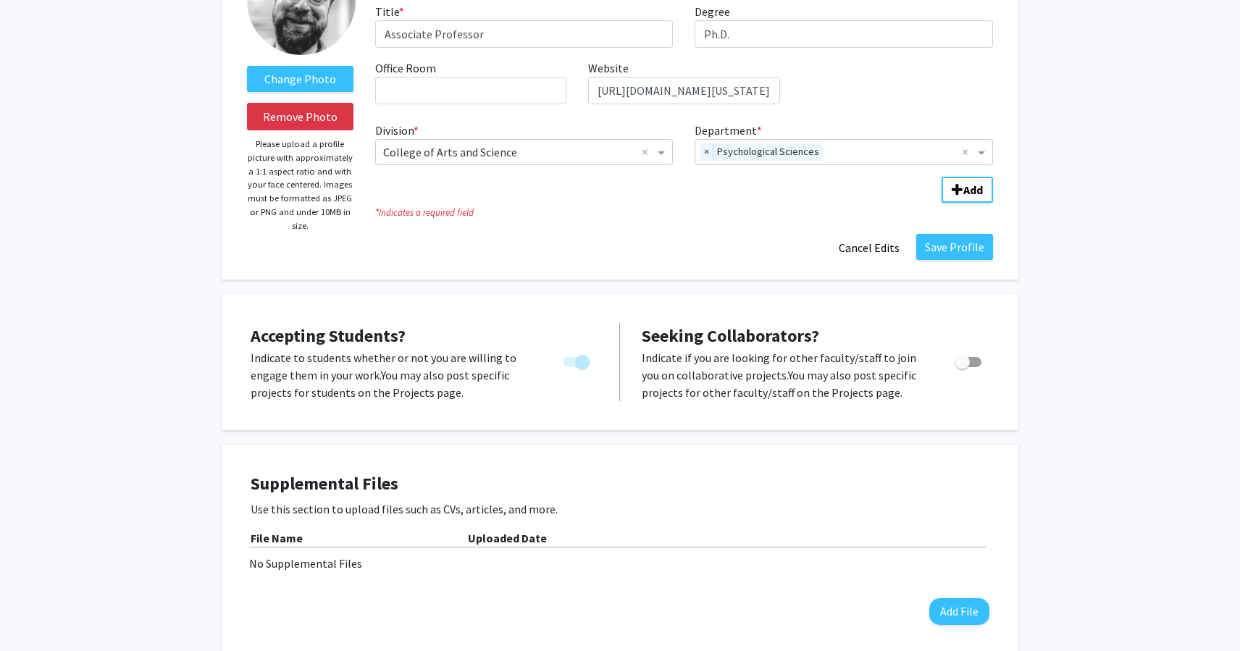 This screenshot has height=651, width=1240. Describe the element at coordinates (620, 484) in the screenshot. I see `h4: Supplemental Files` at that location.